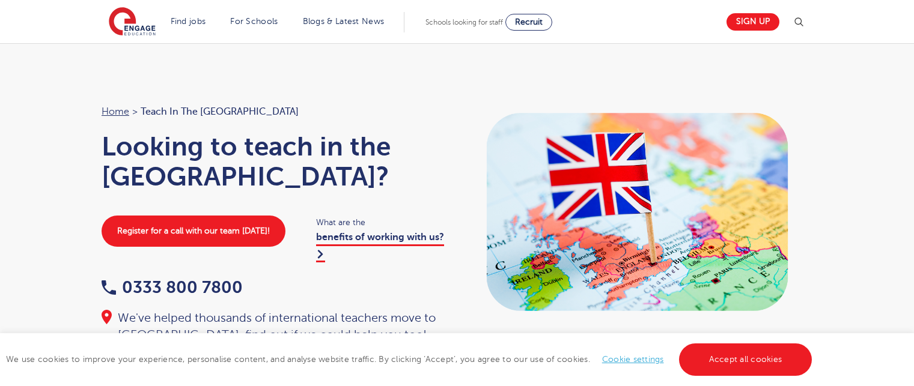 Image resolution: width=914 pixels, height=386 pixels. What do you see at coordinates (344, 21) in the screenshot?
I see `a: Blogs & Latest News` at bounding box center [344, 21].